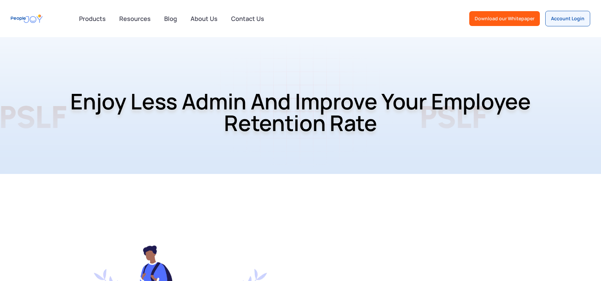 This screenshot has height=281, width=601. What do you see at coordinates (171, 19) in the screenshot?
I see `a: Blog` at bounding box center [171, 19].